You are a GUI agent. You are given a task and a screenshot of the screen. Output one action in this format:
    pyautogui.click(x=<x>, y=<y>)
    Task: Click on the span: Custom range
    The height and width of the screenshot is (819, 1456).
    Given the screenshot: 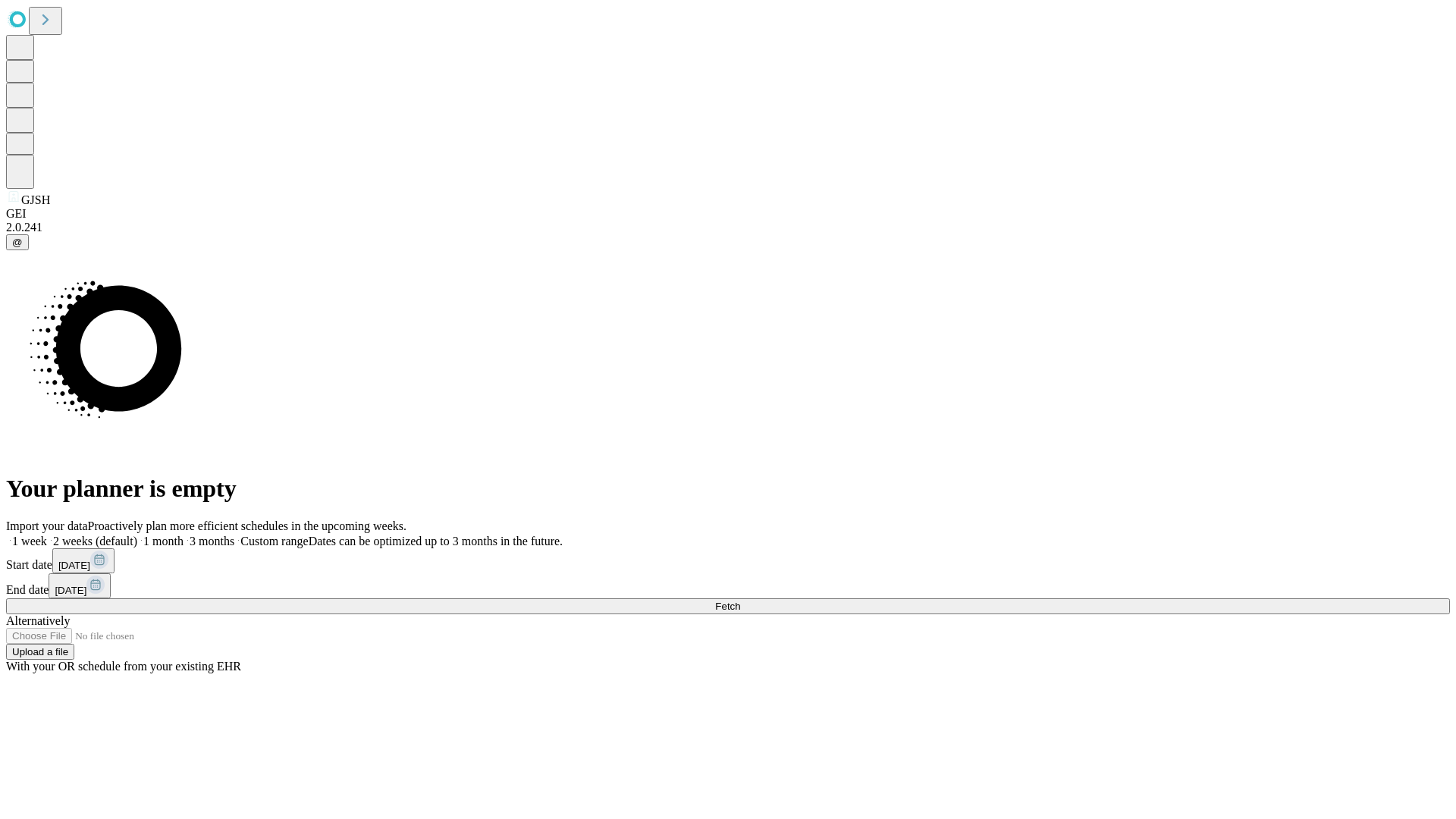 What is the action you would take?
    pyautogui.click(x=273, y=541)
    